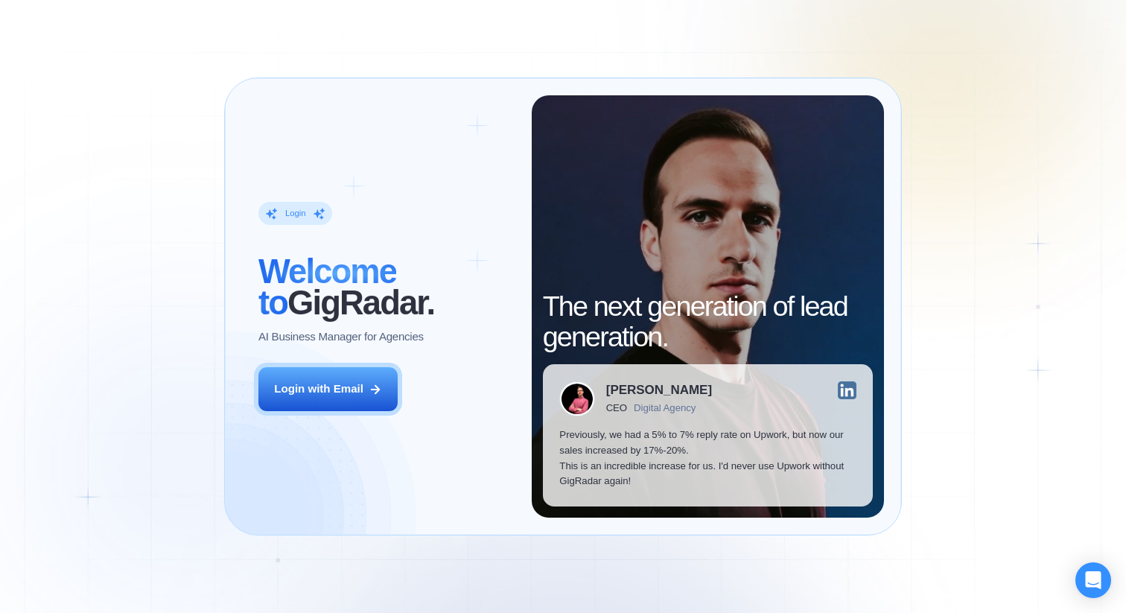  Describe the element at coordinates (664, 407) in the screenshot. I see `div: Digital Agency` at that location.